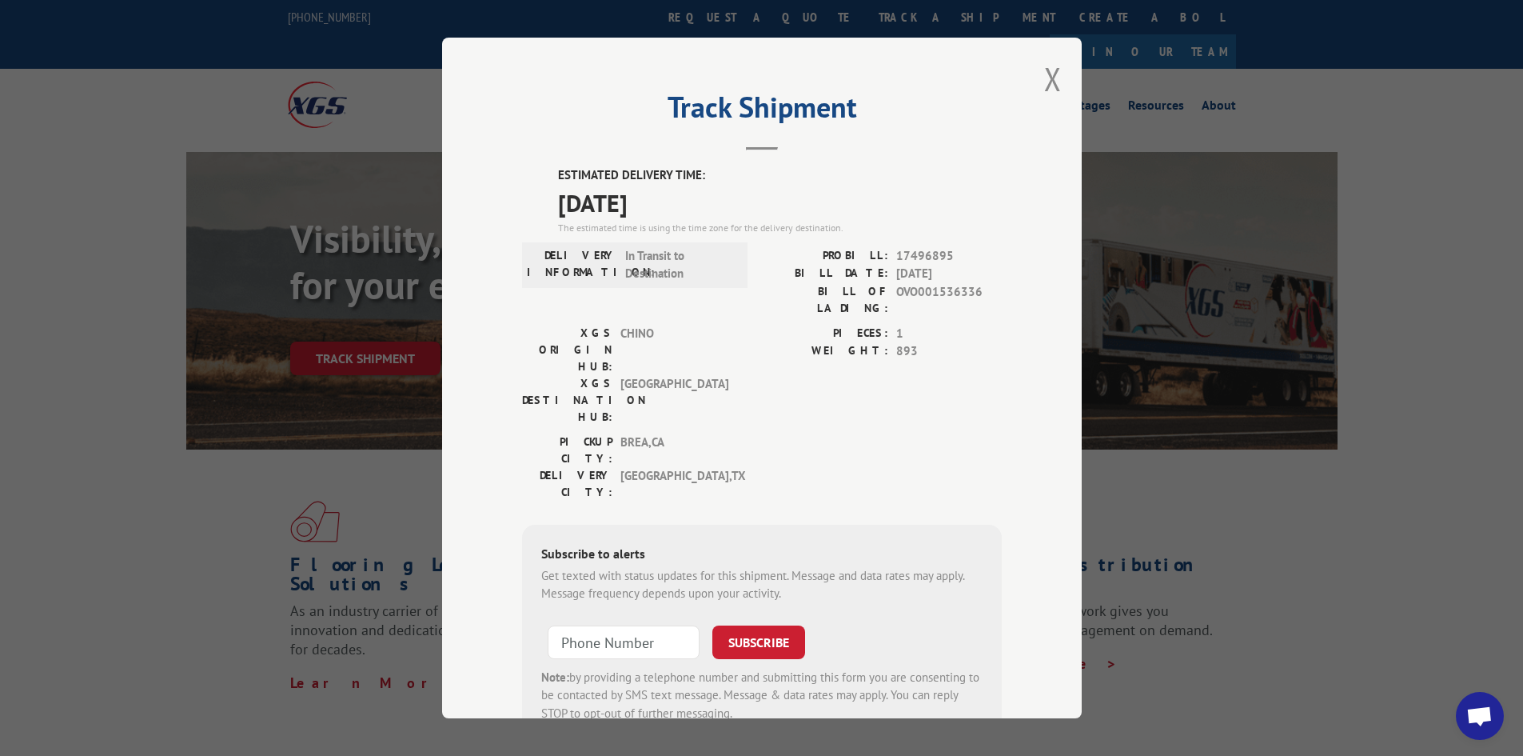  What do you see at coordinates (674, 450) in the screenshot?
I see `span: BREA , CA` at bounding box center [674, 450].